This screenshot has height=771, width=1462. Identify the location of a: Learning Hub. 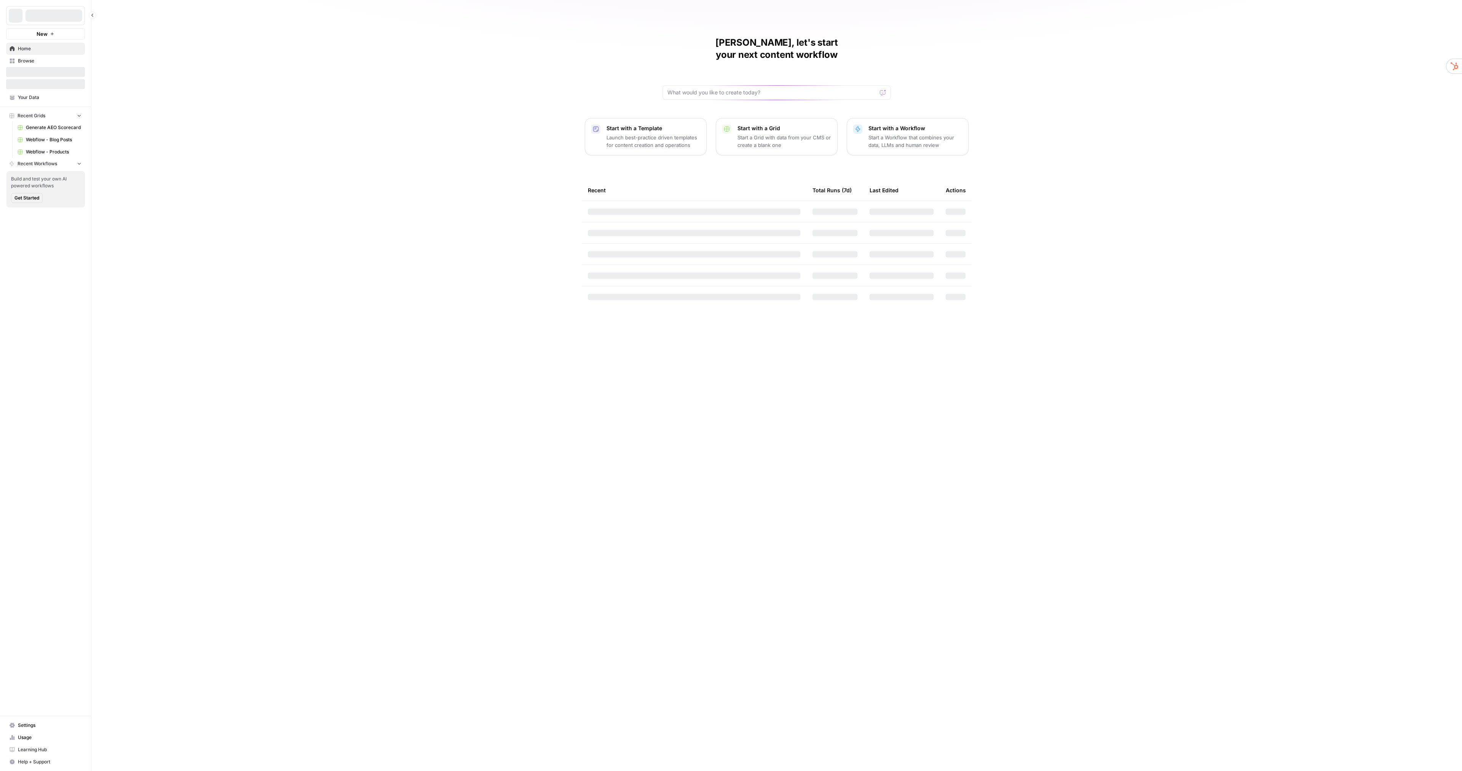
(45, 750).